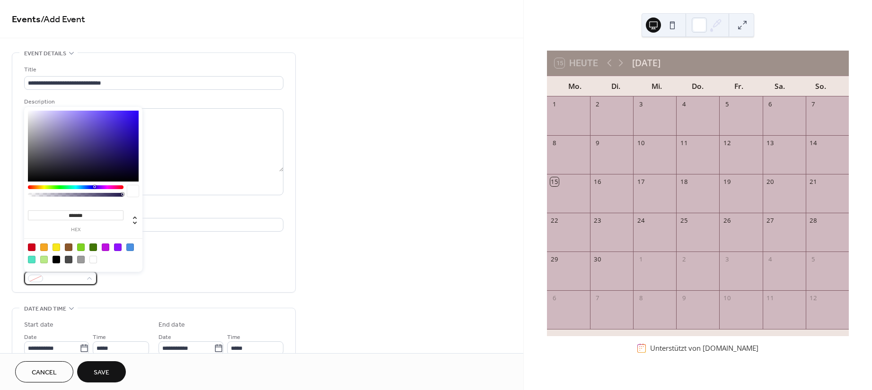  Describe the element at coordinates (101, 372) in the screenshot. I see `button: Save` at that location.